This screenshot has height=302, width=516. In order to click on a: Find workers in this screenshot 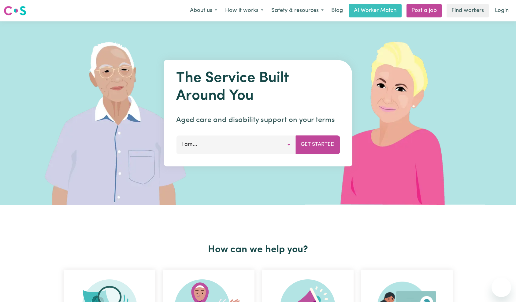, I will do `click(467, 11)`.